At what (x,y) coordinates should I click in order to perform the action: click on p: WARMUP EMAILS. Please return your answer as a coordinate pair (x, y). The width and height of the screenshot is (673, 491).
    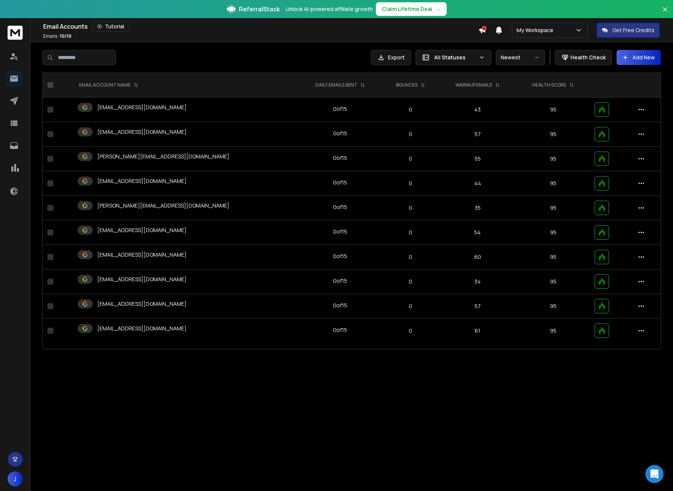
    Looking at the image, I should click on (473, 85).